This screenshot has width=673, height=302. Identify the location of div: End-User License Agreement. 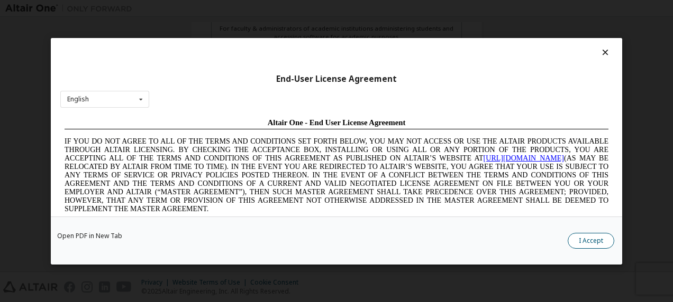
(336, 79).